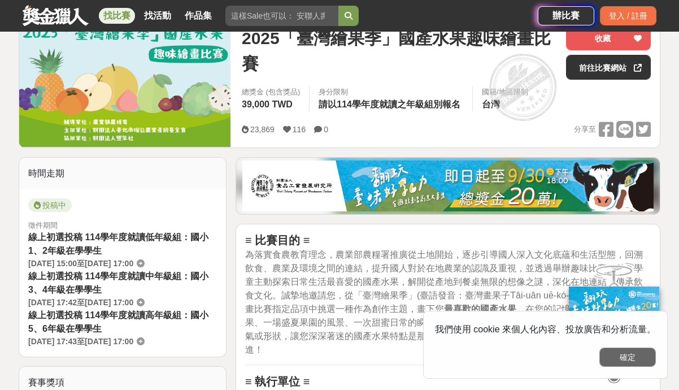  Describe the element at coordinates (448, 186) in the screenshot. I see `img: b0ef2173-5a9d-47ad-b0e3-de335e335c0a.jpg` at that location.